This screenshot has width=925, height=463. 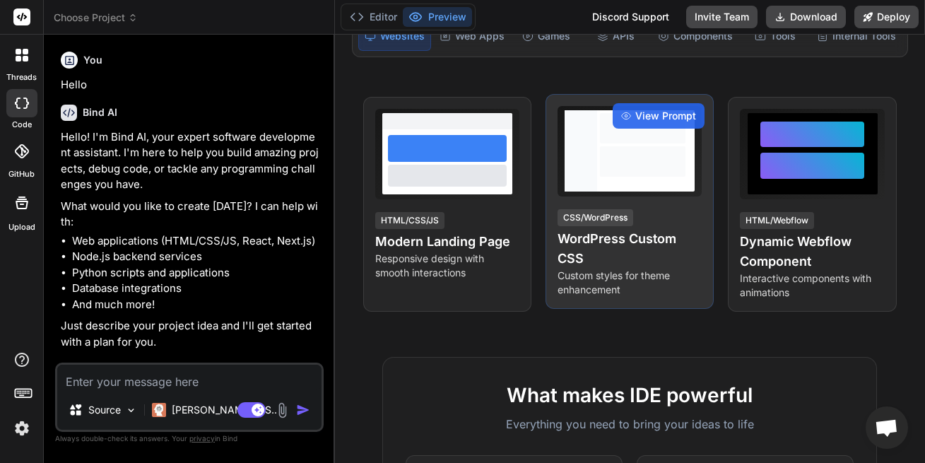 What do you see at coordinates (630, 249) in the screenshot?
I see `h4: WordPress Custom CSS` at bounding box center [630, 249].